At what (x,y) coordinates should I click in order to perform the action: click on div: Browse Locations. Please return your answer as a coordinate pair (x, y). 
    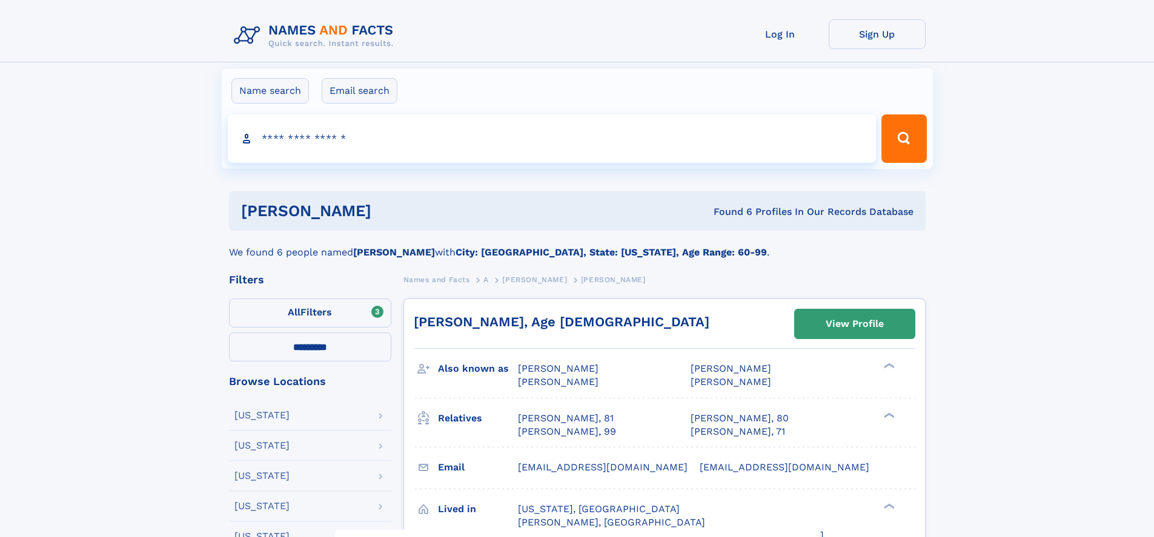
    Looking at the image, I should click on (310, 382).